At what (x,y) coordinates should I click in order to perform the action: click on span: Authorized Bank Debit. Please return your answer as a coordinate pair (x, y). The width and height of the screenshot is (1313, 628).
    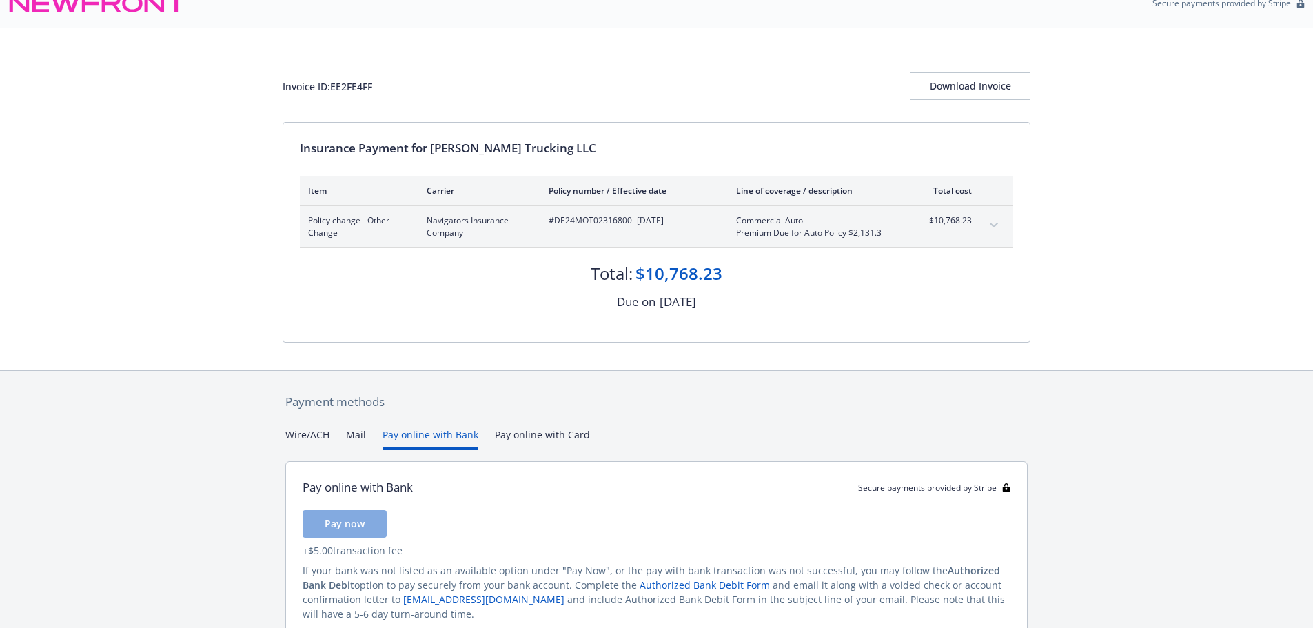
    Looking at the image, I should click on (651, 577).